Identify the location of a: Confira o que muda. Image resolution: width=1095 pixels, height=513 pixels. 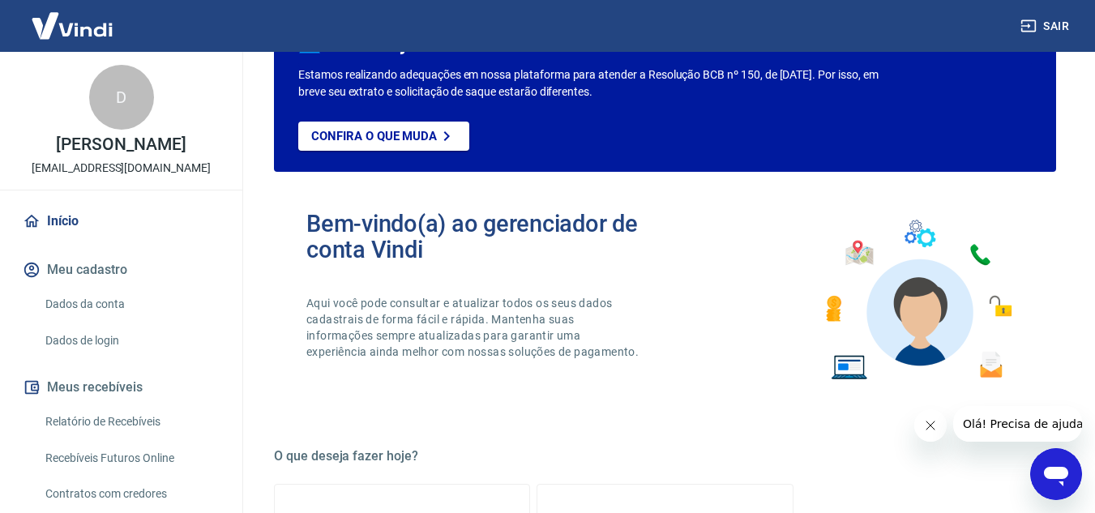
(383, 136).